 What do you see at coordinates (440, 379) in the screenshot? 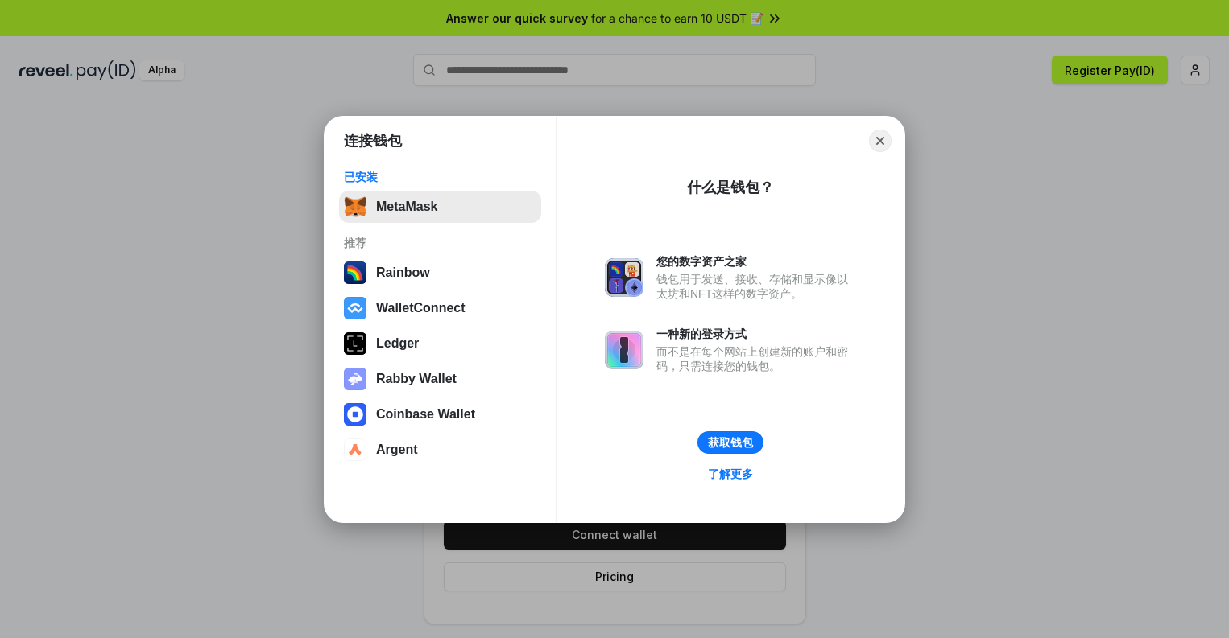
I see `button: Rabby Wallet` at bounding box center [440, 379].